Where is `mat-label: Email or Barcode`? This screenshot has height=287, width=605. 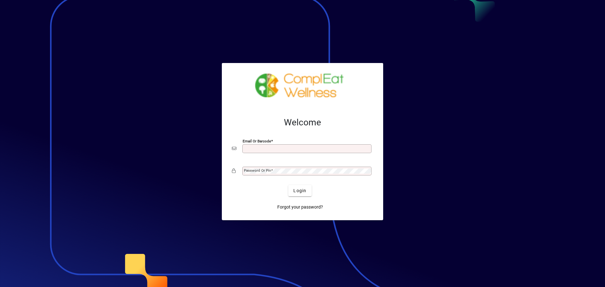 mat-label: Email or Barcode is located at coordinates (257, 141).